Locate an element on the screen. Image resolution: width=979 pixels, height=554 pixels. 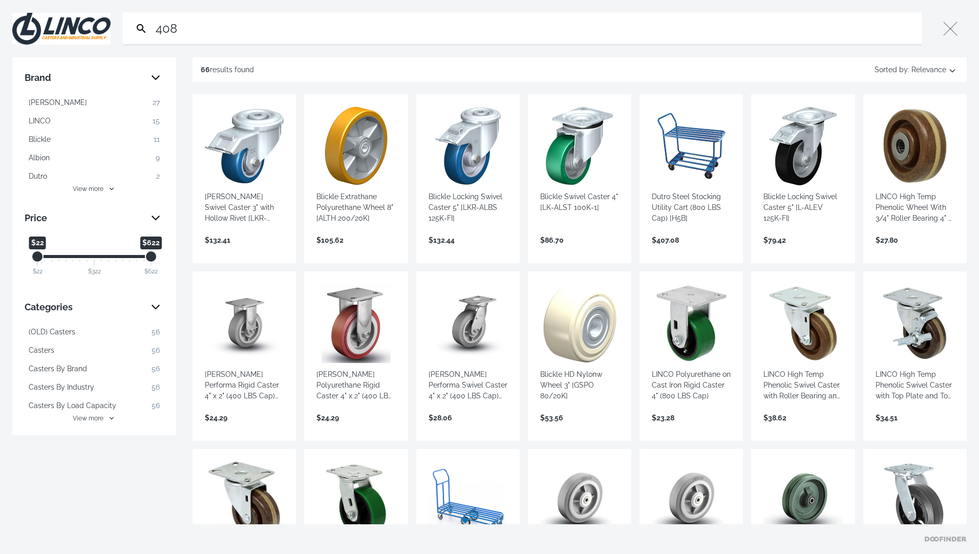
span: 27 is located at coordinates (156, 102).